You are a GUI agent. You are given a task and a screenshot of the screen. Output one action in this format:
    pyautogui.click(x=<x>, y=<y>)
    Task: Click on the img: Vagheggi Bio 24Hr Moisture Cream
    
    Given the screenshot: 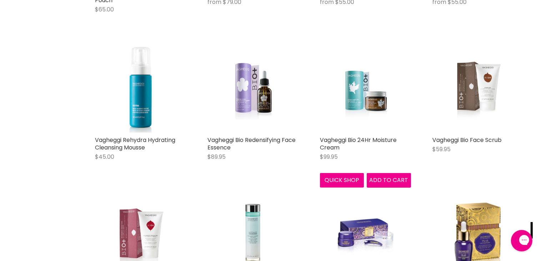 What is the action you would take?
    pyautogui.click(x=365, y=87)
    